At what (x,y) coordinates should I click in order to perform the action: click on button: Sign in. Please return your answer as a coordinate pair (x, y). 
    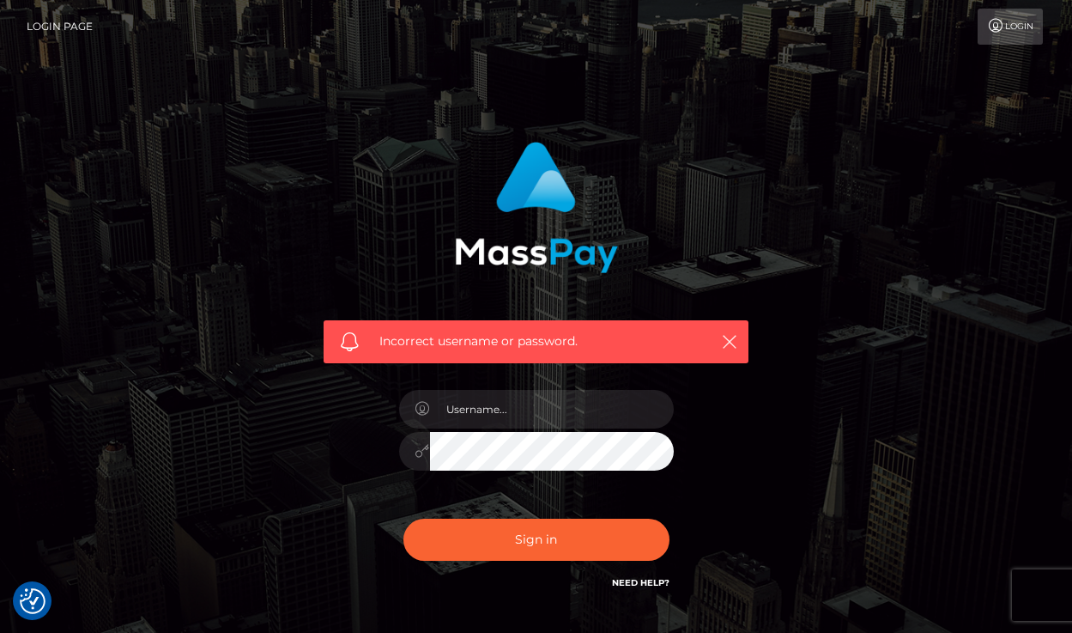
    Looking at the image, I should click on (537, 539).